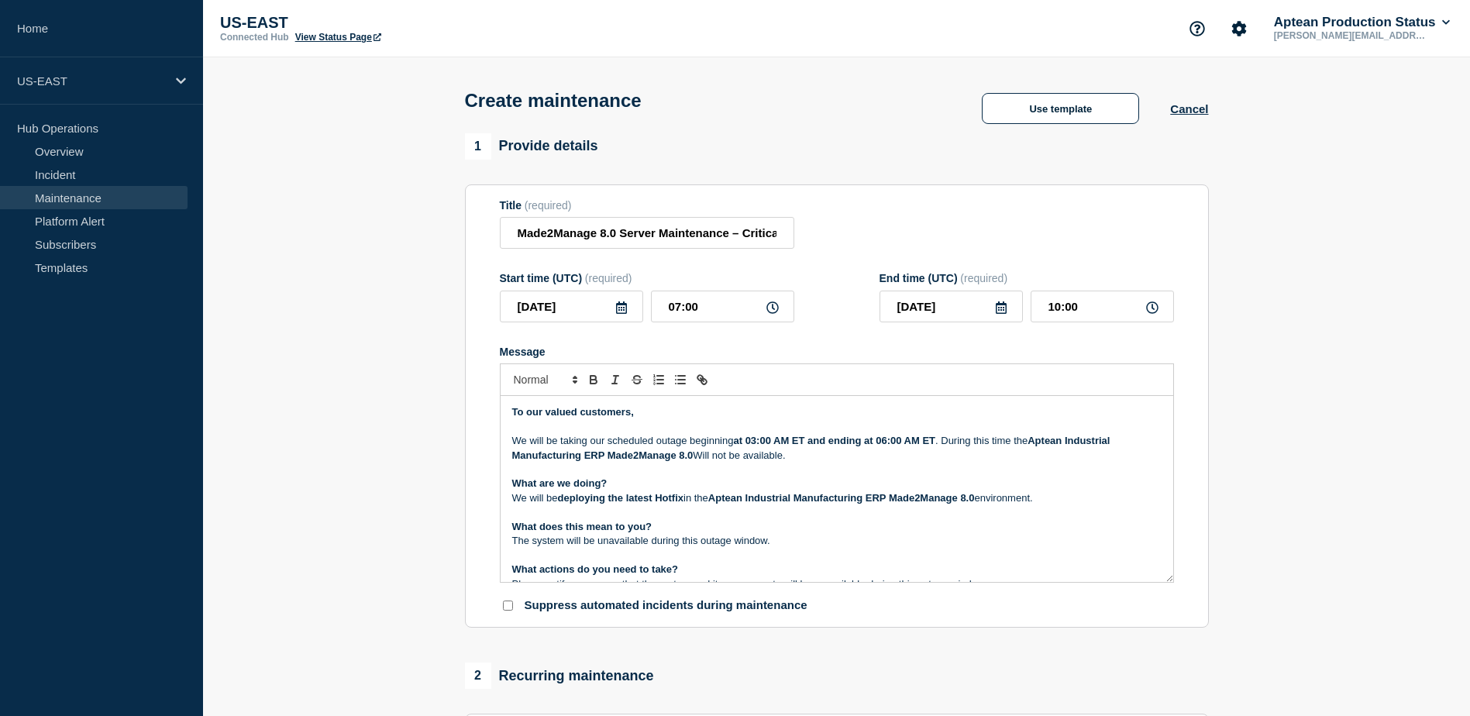  Describe the element at coordinates (573, 412) in the screenshot. I see `strong: To our valued customers,` at that location.